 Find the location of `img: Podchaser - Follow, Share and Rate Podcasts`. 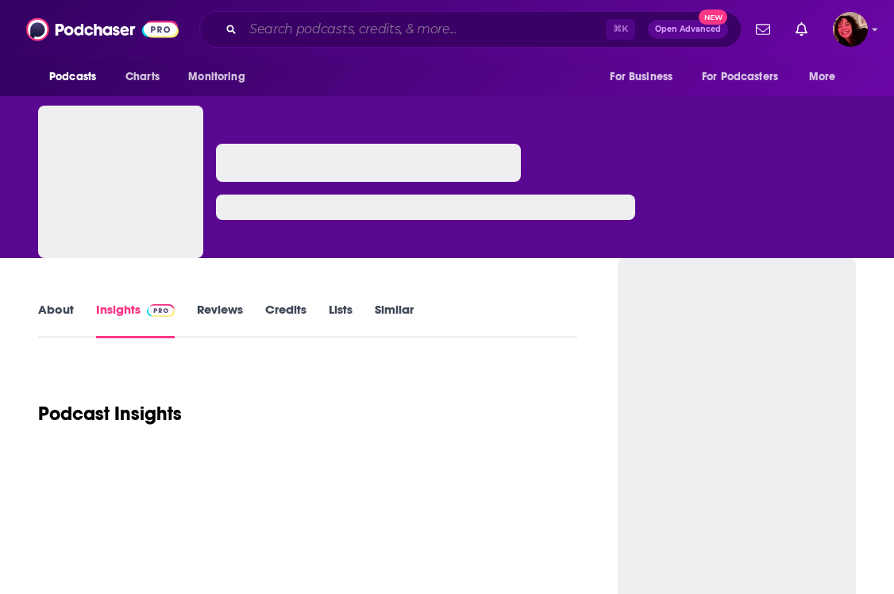

img: Podchaser - Follow, Share and Rate Podcasts is located at coordinates (102, 29).